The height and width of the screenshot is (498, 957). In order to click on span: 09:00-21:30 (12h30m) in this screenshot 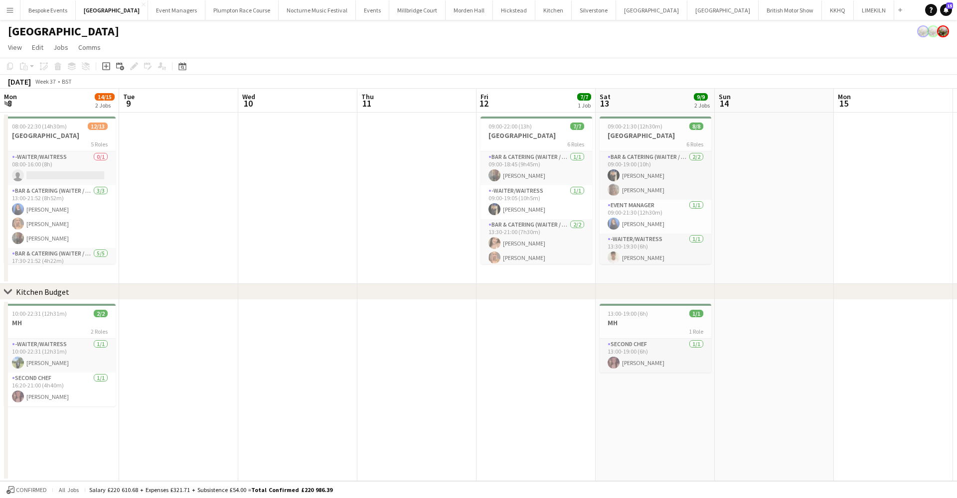, I will do `click(635, 126)`.